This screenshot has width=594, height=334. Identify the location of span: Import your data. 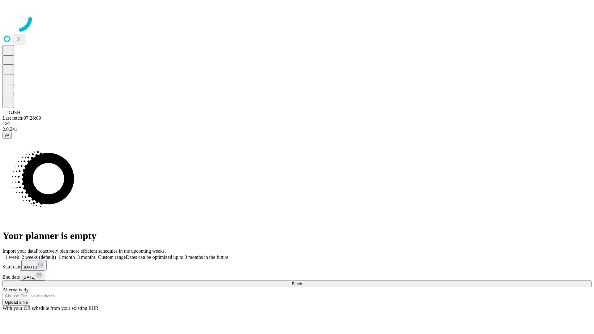
(19, 251).